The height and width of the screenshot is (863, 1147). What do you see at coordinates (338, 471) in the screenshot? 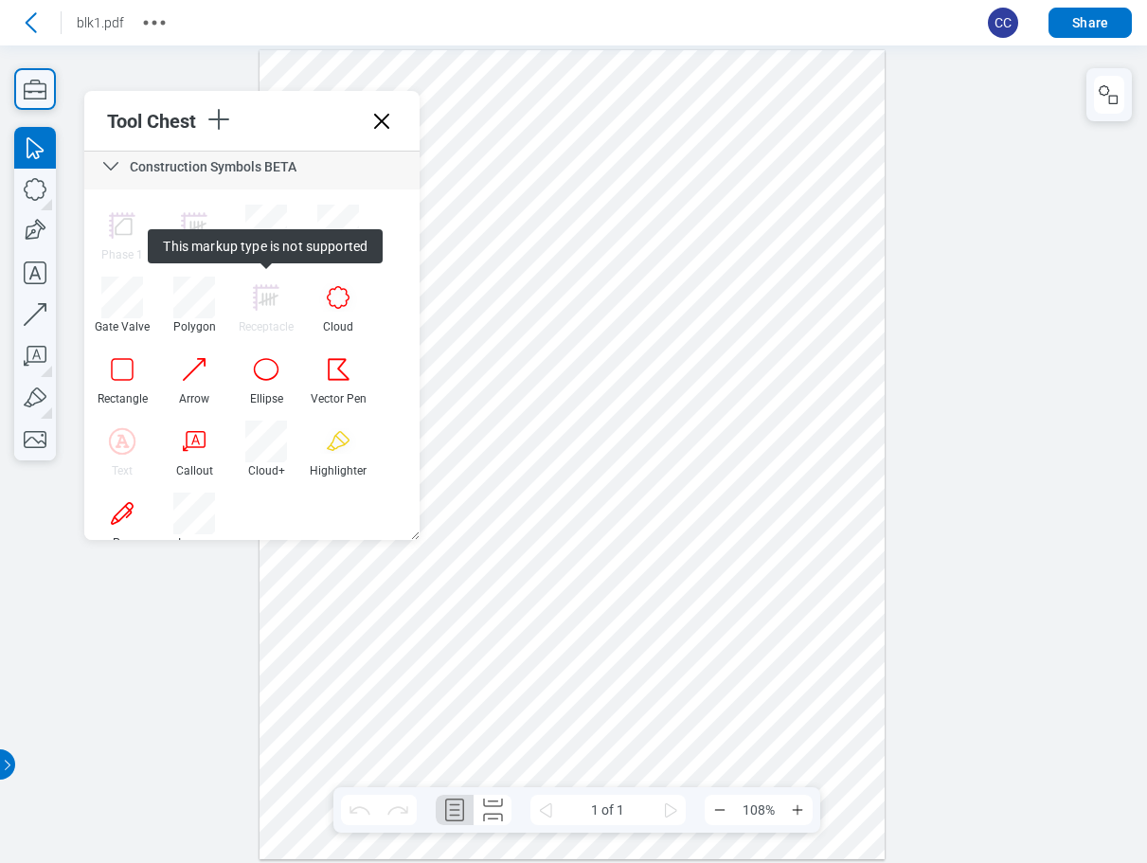
I see `div: Highlighter` at bounding box center [338, 471].